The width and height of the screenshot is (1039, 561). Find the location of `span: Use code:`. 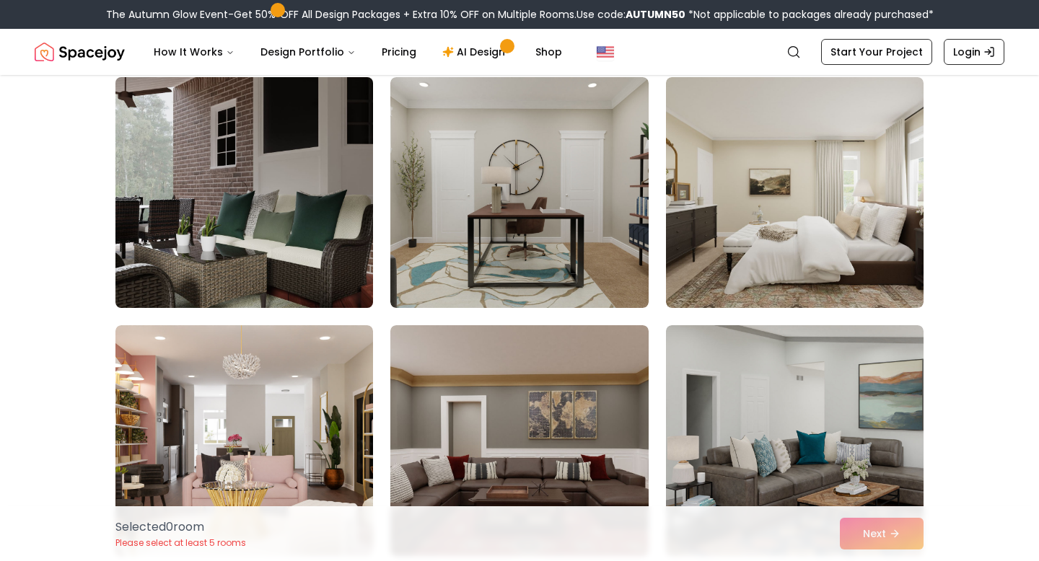

span: Use code: is located at coordinates (630, 14).